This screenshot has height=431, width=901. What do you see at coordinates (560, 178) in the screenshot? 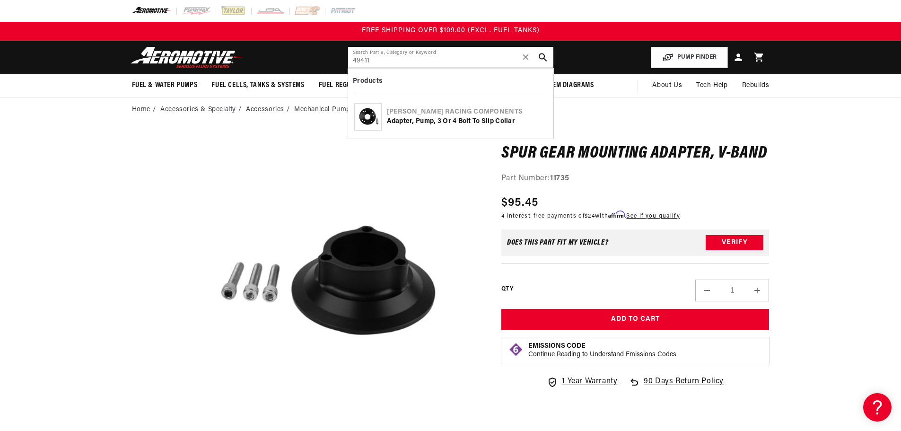
I see `strong: 11735` at bounding box center [560, 178].